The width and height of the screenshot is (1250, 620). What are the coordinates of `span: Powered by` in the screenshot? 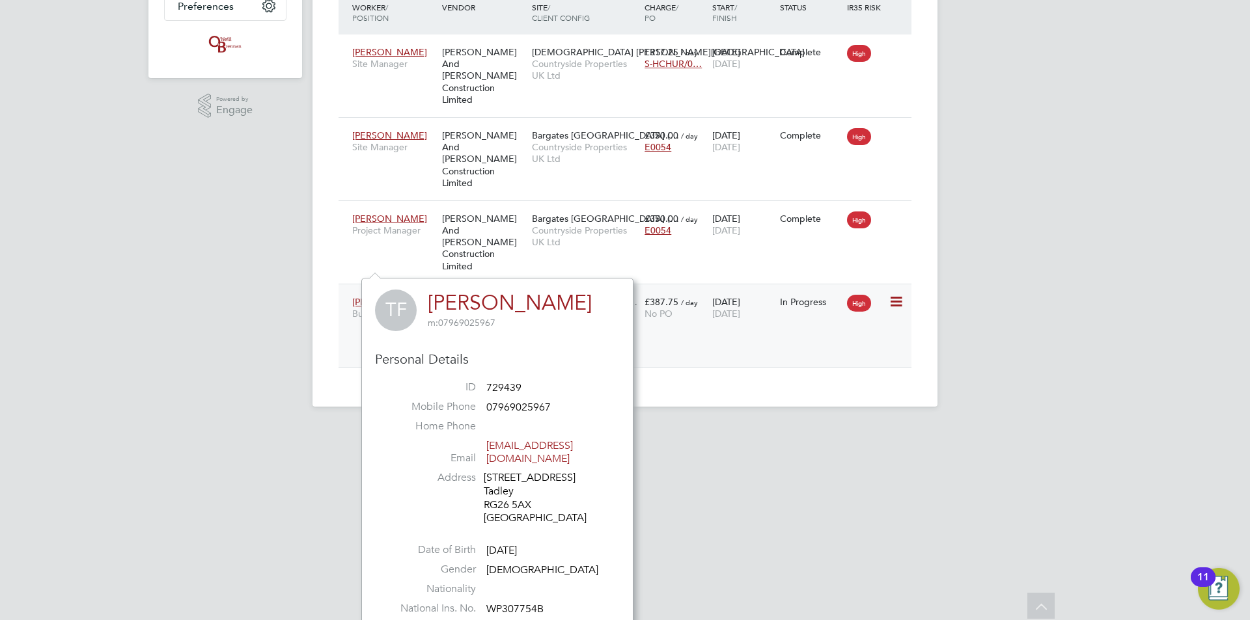 It's located at (234, 99).